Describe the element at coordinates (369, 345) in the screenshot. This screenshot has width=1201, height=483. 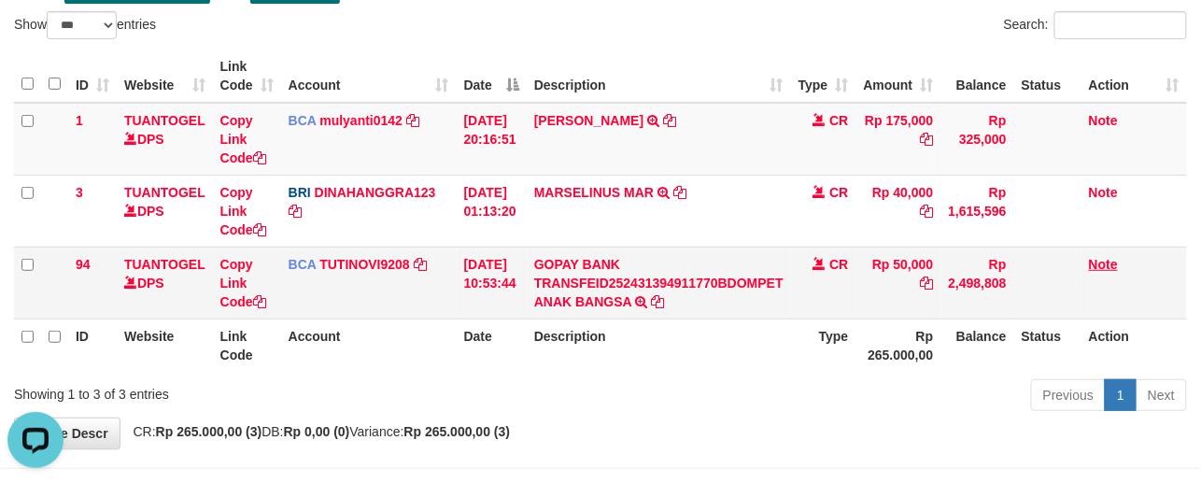
I see `th: Account` at that location.